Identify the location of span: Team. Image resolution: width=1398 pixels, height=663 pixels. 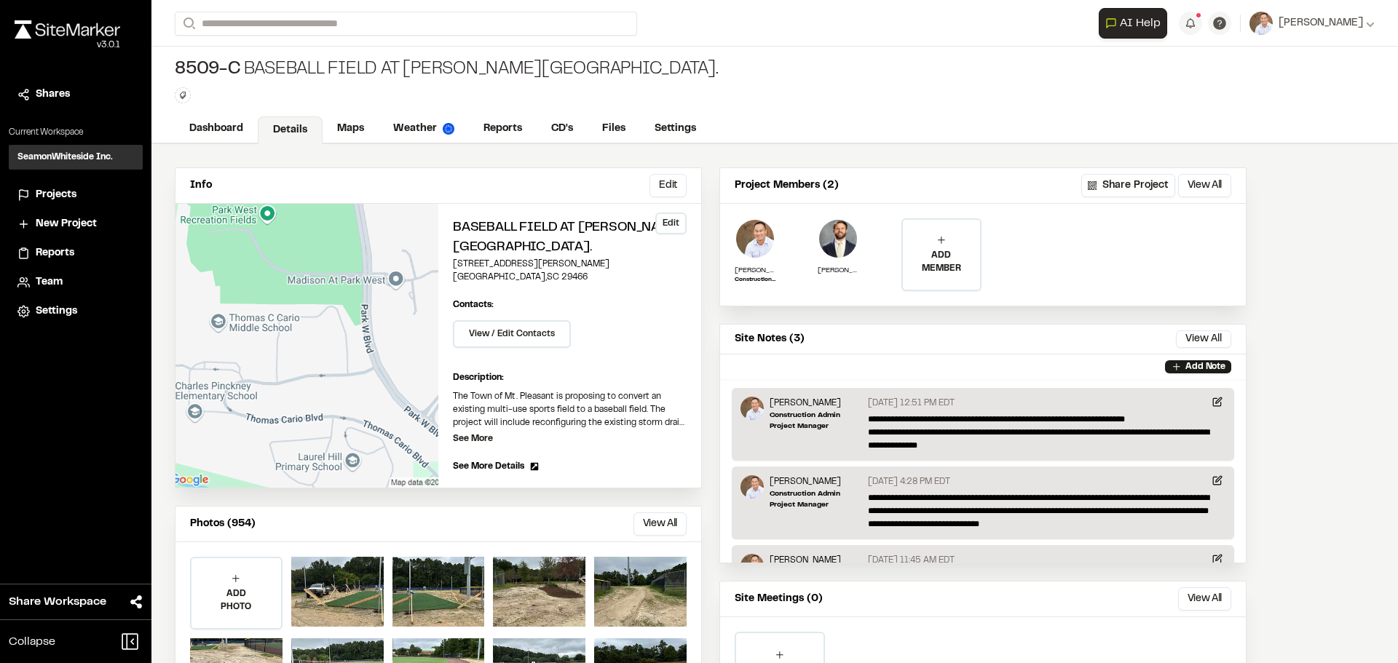
(49, 282).